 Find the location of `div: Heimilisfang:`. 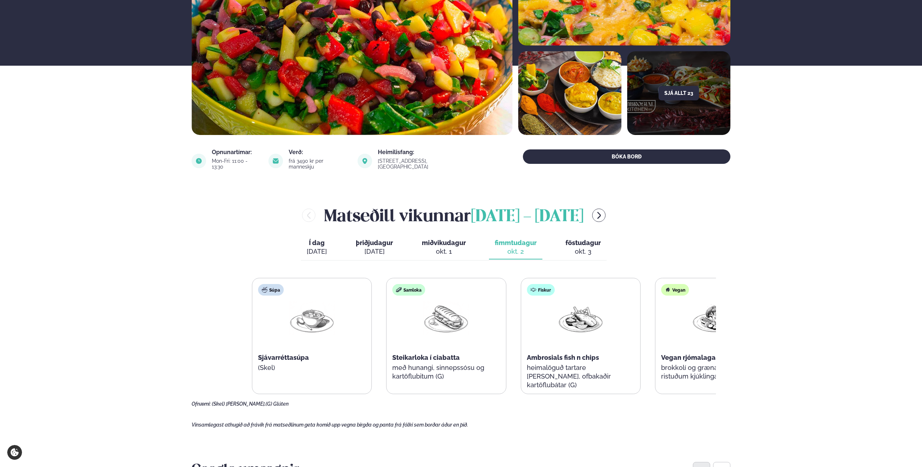

div: Heimilisfang: is located at coordinates (428, 152).